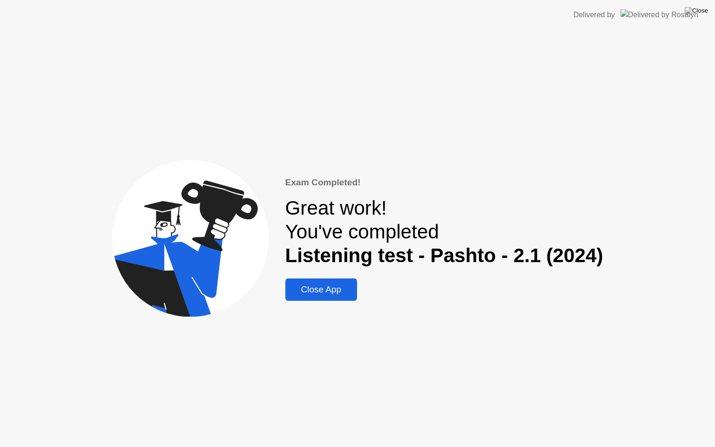 This screenshot has width=715, height=447. Describe the element at coordinates (659, 14) in the screenshot. I see `img: Delivered by Rosalyn` at that location.